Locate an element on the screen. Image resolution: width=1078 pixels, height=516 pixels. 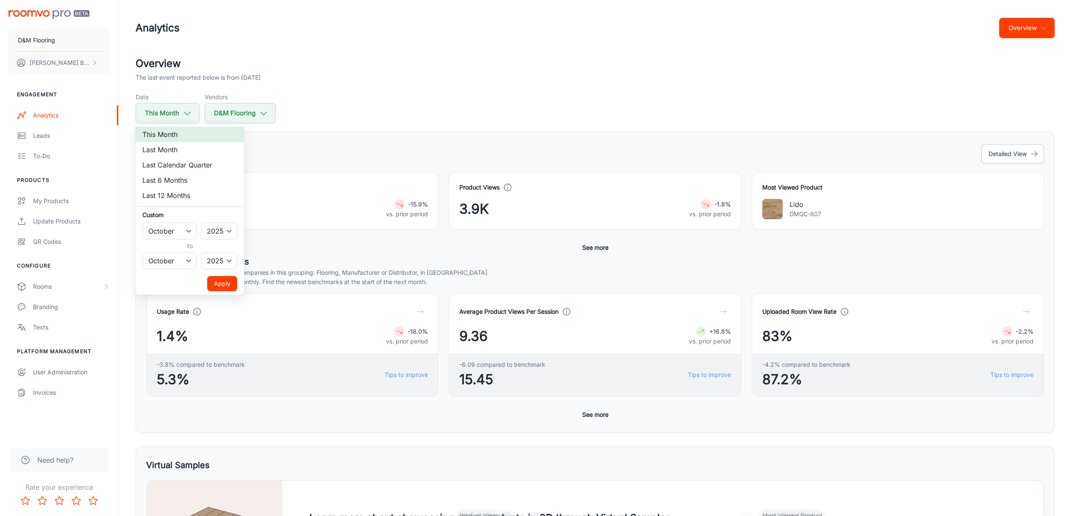
li: This Month is located at coordinates (190, 134).